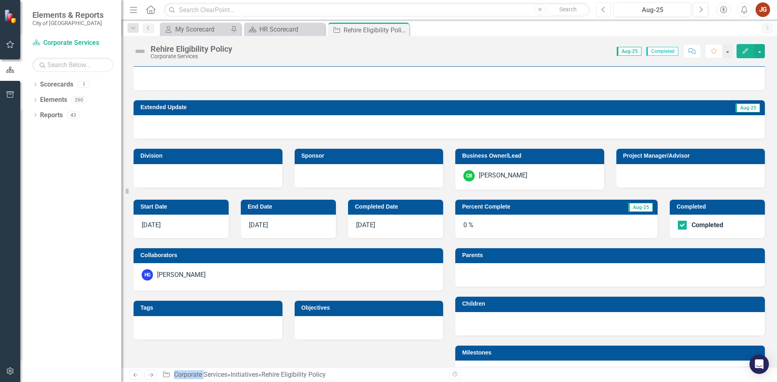  Describe the element at coordinates (652, 10) in the screenshot. I see `button: Aug-25` at that location.